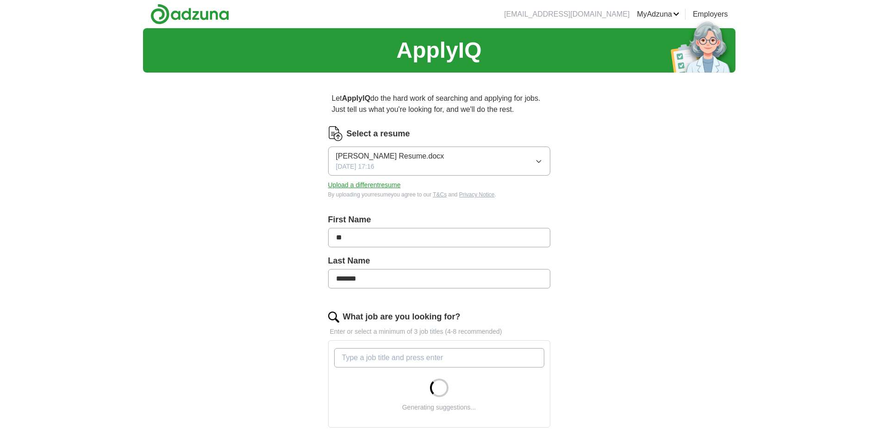  Describe the element at coordinates (356, 98) in the screenshot. I see `strong: ApplyIQ` at that location.